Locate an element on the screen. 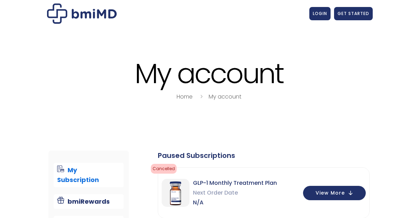  span: N/A is located at coordinates (235, 202).